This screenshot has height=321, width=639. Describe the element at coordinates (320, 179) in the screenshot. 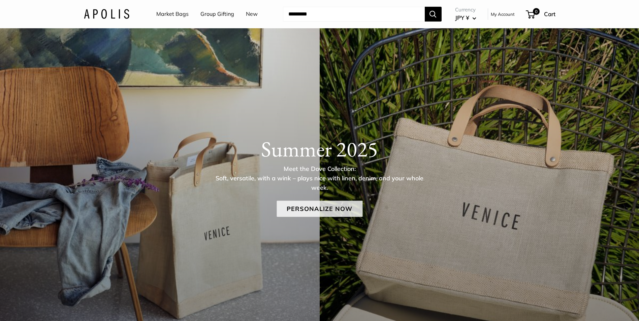

I see `p: Meet the Dove Collection: Soft, versatile, with a wink – plays nice with linen, denim, and your w...` at that location.